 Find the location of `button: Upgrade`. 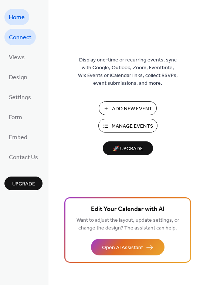

button: Upgrade is located at coordinates (23, 183).